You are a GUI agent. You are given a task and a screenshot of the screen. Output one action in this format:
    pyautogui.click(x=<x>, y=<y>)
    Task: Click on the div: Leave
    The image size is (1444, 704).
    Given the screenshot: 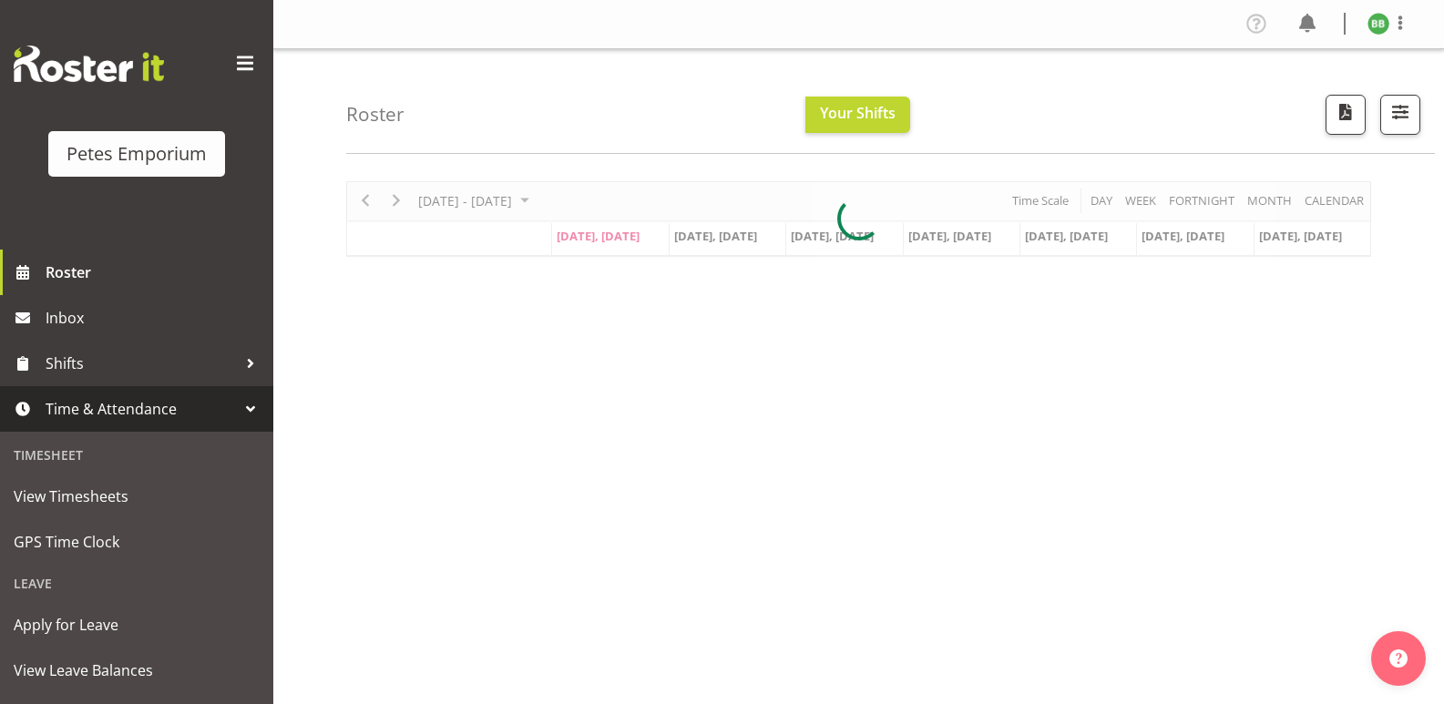 What is the action you would take?
    pyautogui.click(x=137, y=583)
    